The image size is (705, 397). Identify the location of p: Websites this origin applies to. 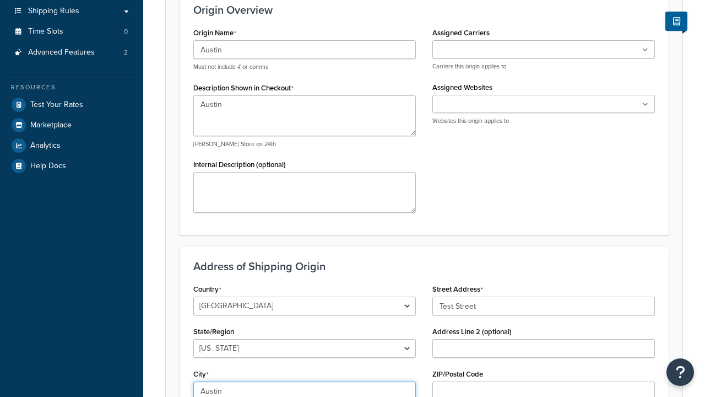
(544, 121).